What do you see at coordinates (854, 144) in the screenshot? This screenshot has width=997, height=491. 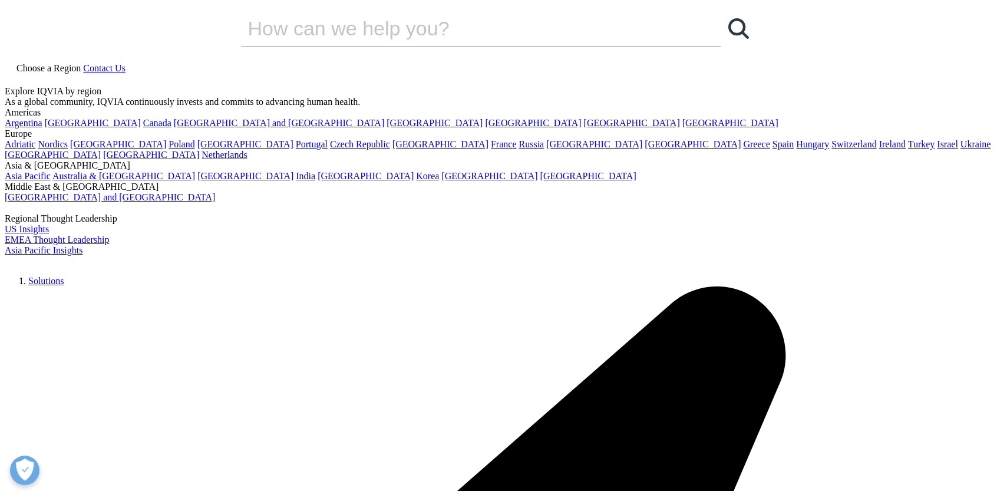 I see `a: Switzerland` at bounding box center [854, 144].